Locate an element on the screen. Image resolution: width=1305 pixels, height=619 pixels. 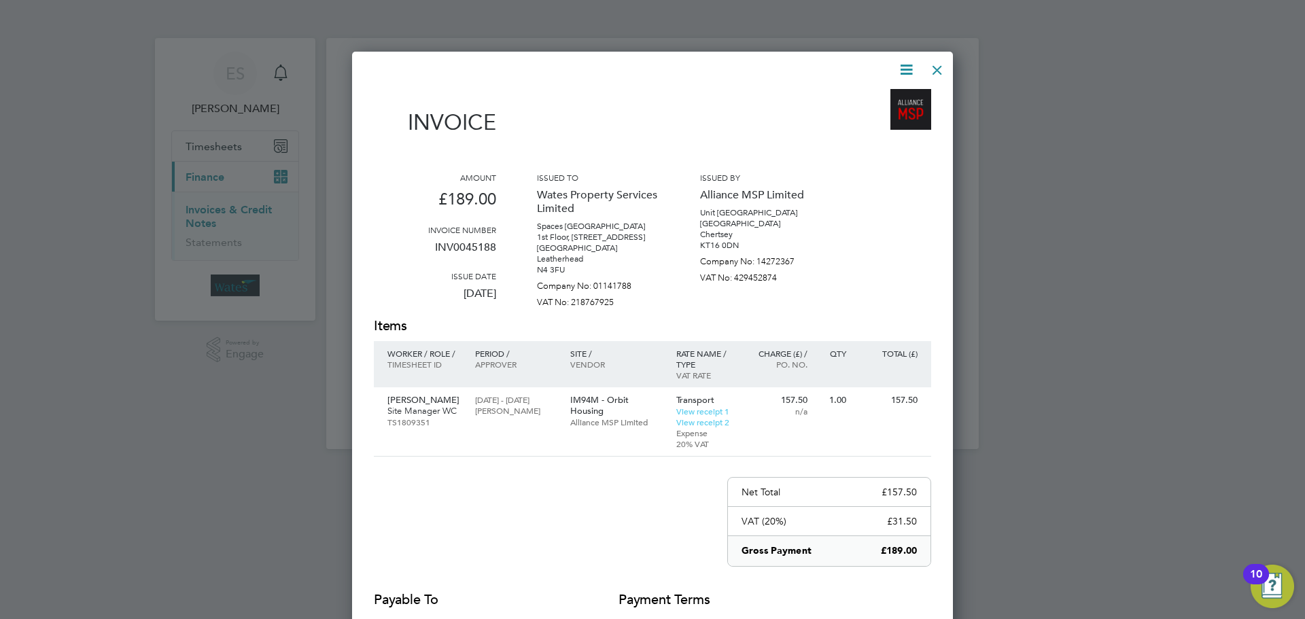
p: Net Total is located at coordinates (760, 492).